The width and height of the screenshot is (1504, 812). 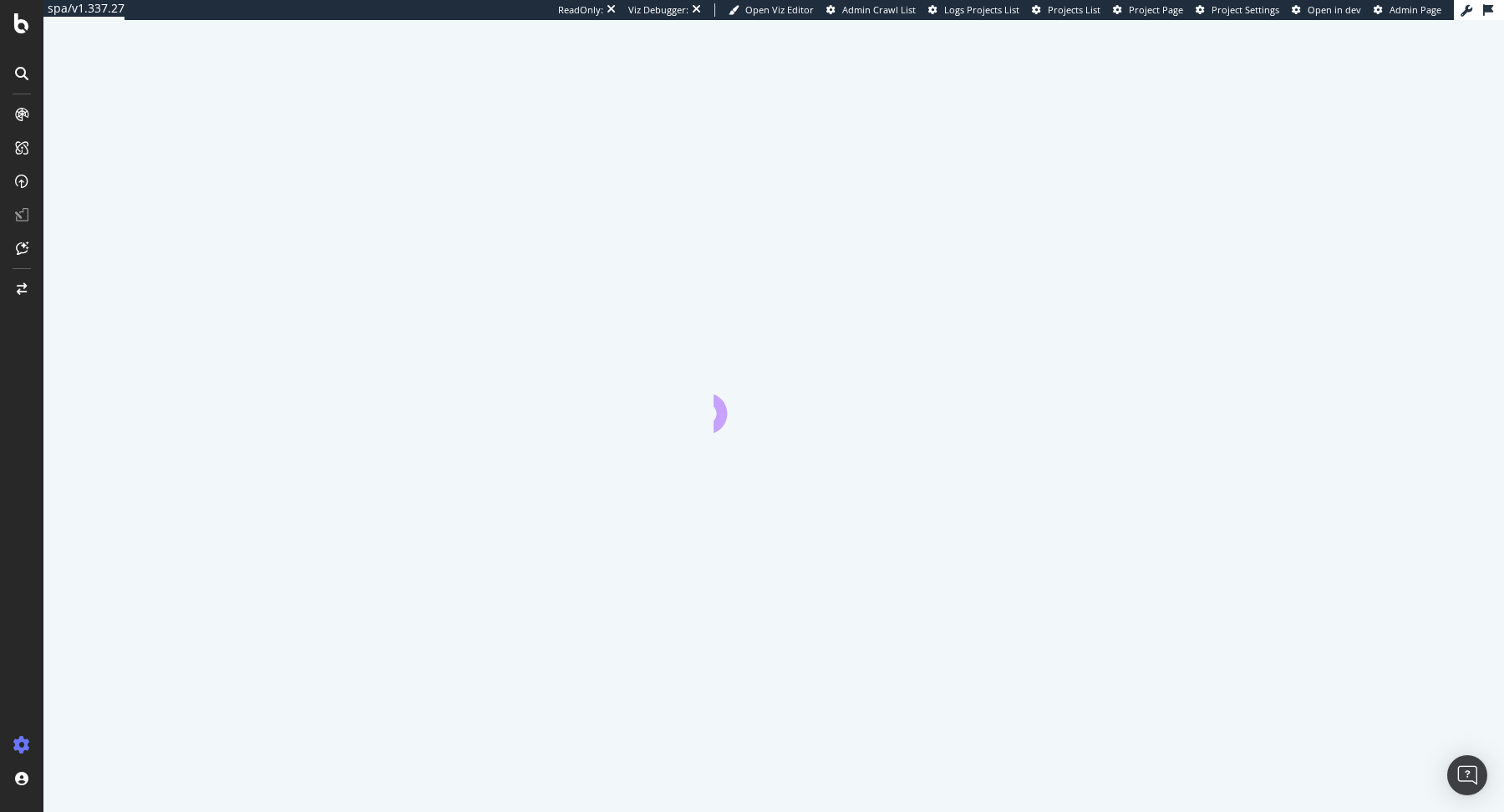 I want to click on span: Admin Page, so click(x=1416, y=9).